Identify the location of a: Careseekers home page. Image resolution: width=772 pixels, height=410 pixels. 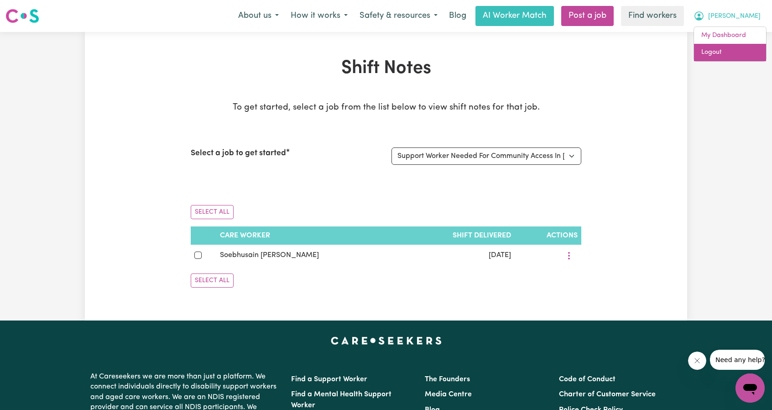
(386, 340).